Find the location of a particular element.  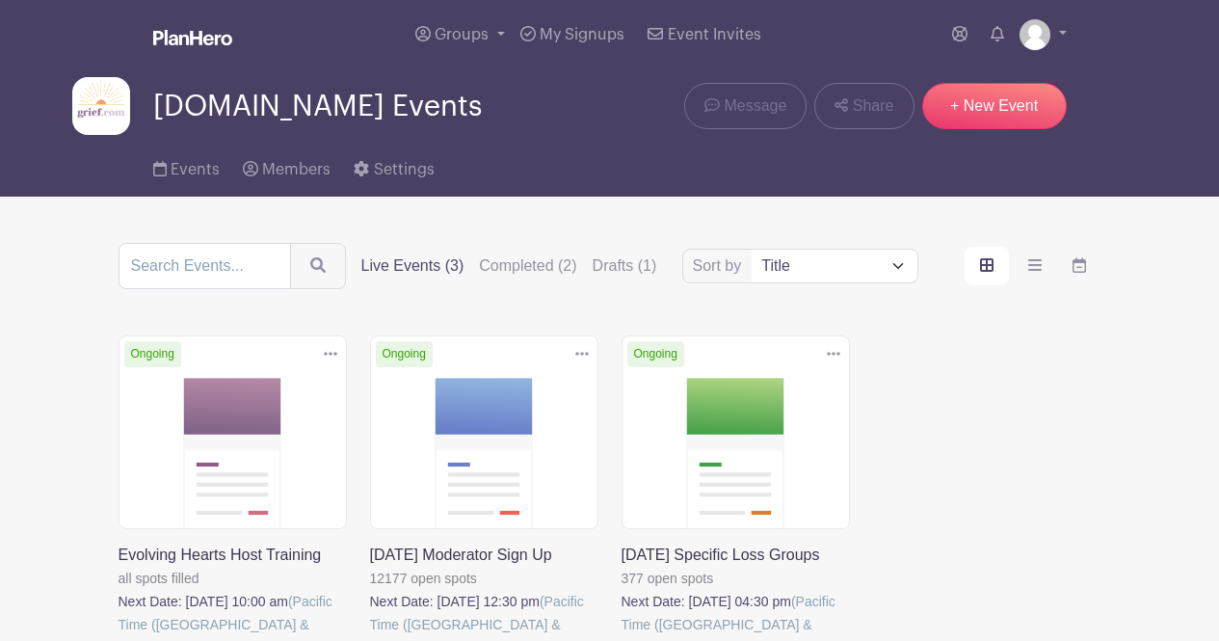

img: default-ce2991bfa6775e67f084385cd625a349d9dcbb7a52a09fb2fda1e96e2d18dcdb.png is located at coordinates (1035, 35).